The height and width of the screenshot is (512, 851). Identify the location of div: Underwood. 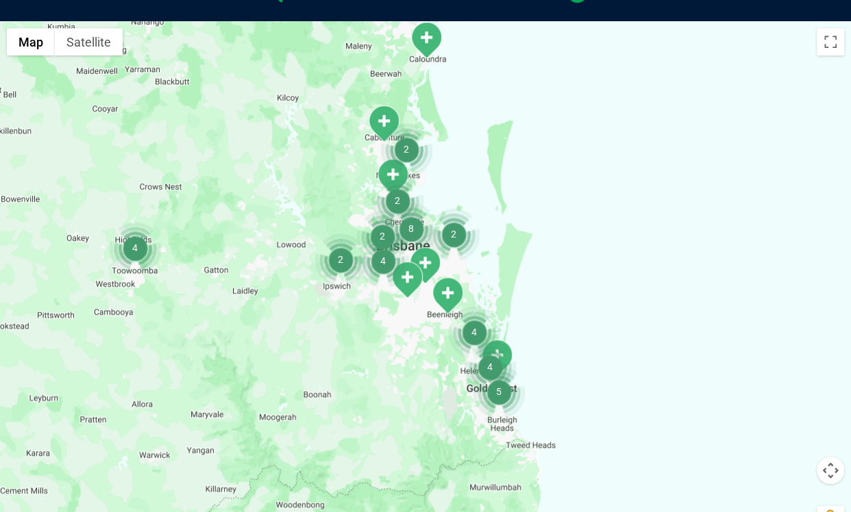
(425, 265).